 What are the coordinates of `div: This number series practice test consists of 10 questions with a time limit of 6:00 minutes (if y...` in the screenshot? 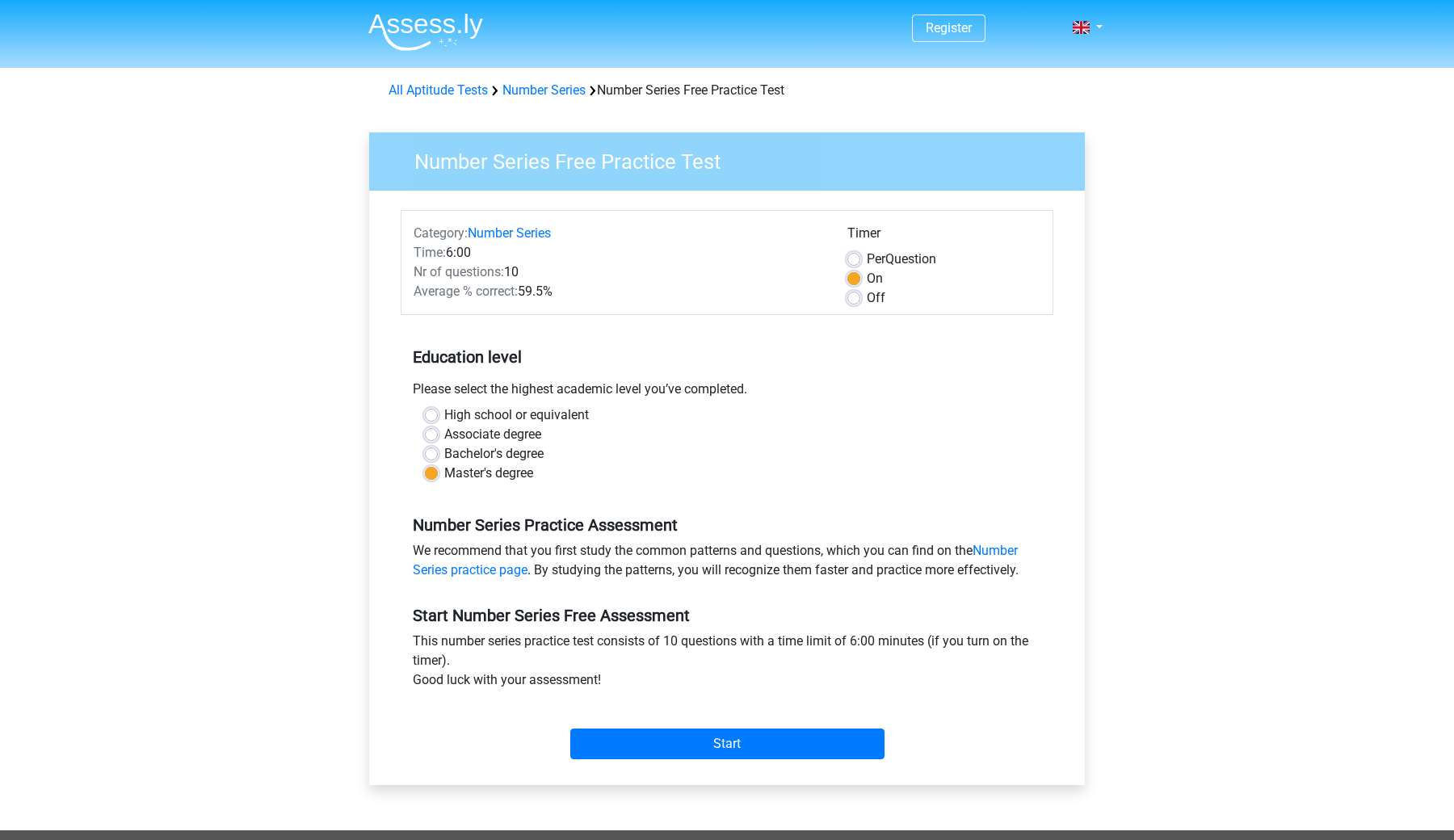 It's located at (727, 664).